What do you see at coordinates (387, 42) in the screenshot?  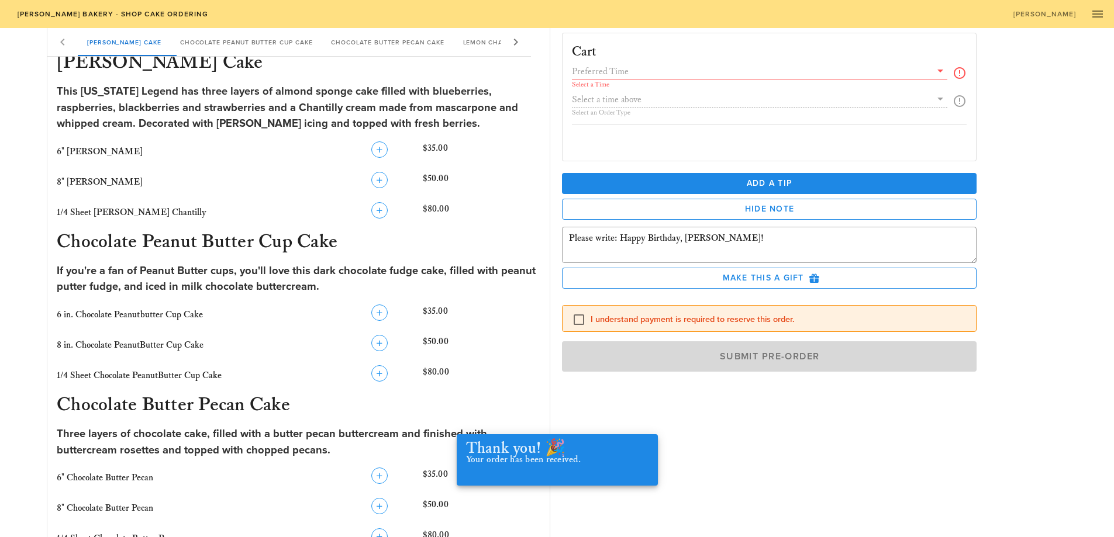 I see `div: Chocolate Butter Pecan Cake` at bounding box center [387, 42].